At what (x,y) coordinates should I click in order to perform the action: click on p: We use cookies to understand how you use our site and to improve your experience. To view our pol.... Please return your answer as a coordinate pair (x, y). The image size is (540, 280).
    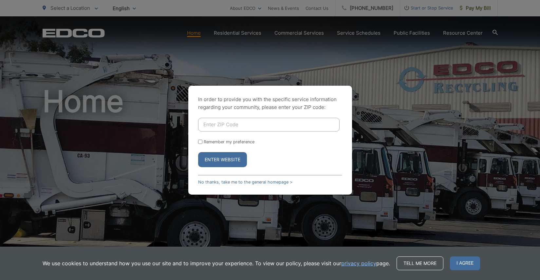
    Looking at the image, I should click on (216, 263).